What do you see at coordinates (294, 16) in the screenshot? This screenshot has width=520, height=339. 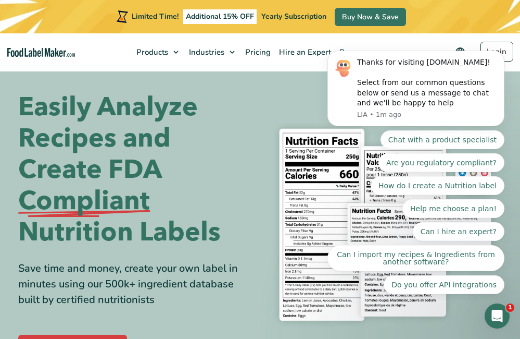 I see `span: Yearly Subscription` at bounding box center [294, 16].